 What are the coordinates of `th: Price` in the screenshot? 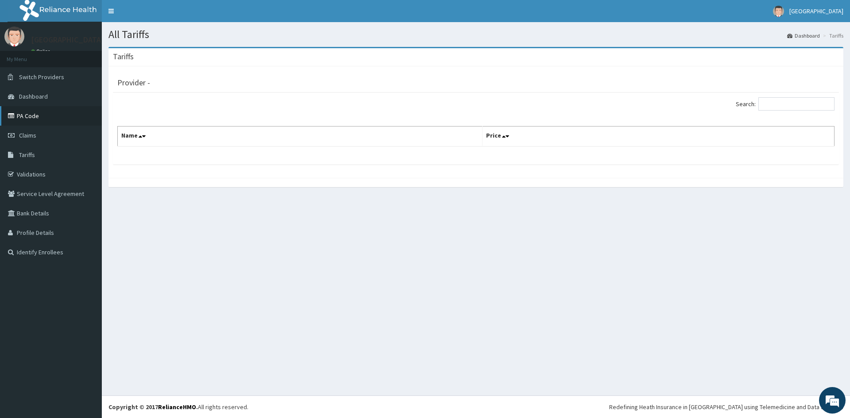 It's located at (658, 137).